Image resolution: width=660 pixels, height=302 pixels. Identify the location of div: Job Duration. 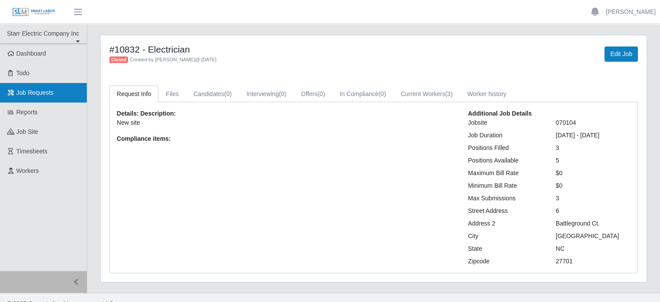
(505, 135).